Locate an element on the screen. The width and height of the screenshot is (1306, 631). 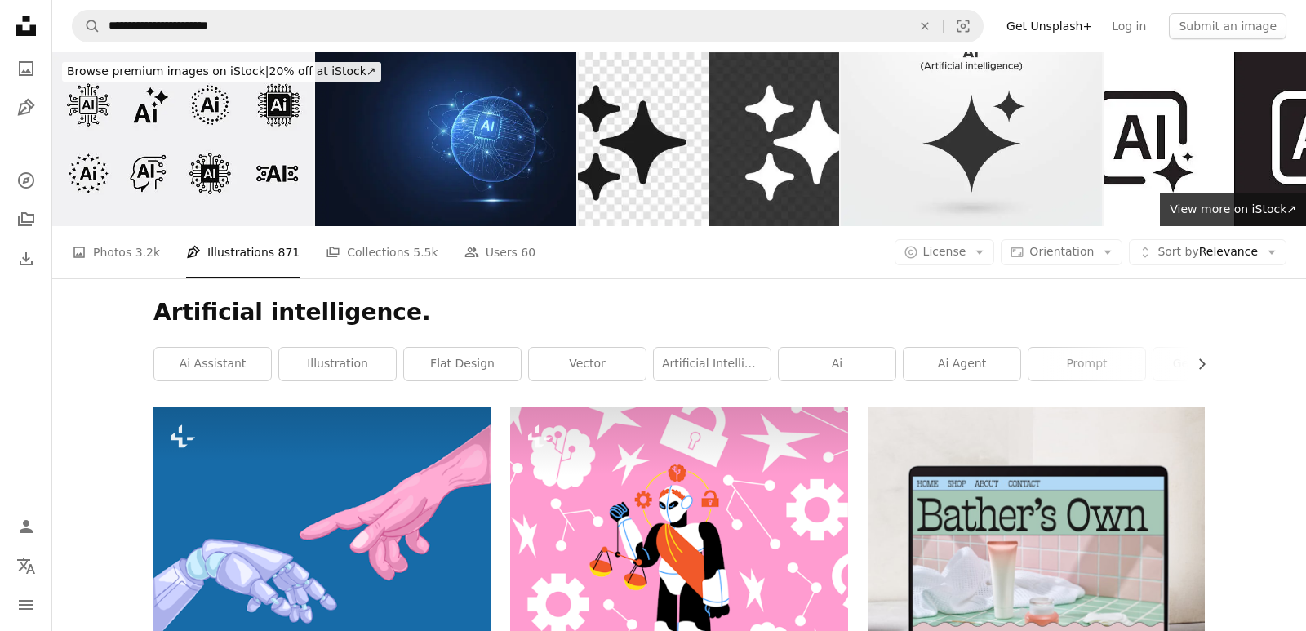
a: Explore is located at coordinates (26, 180).